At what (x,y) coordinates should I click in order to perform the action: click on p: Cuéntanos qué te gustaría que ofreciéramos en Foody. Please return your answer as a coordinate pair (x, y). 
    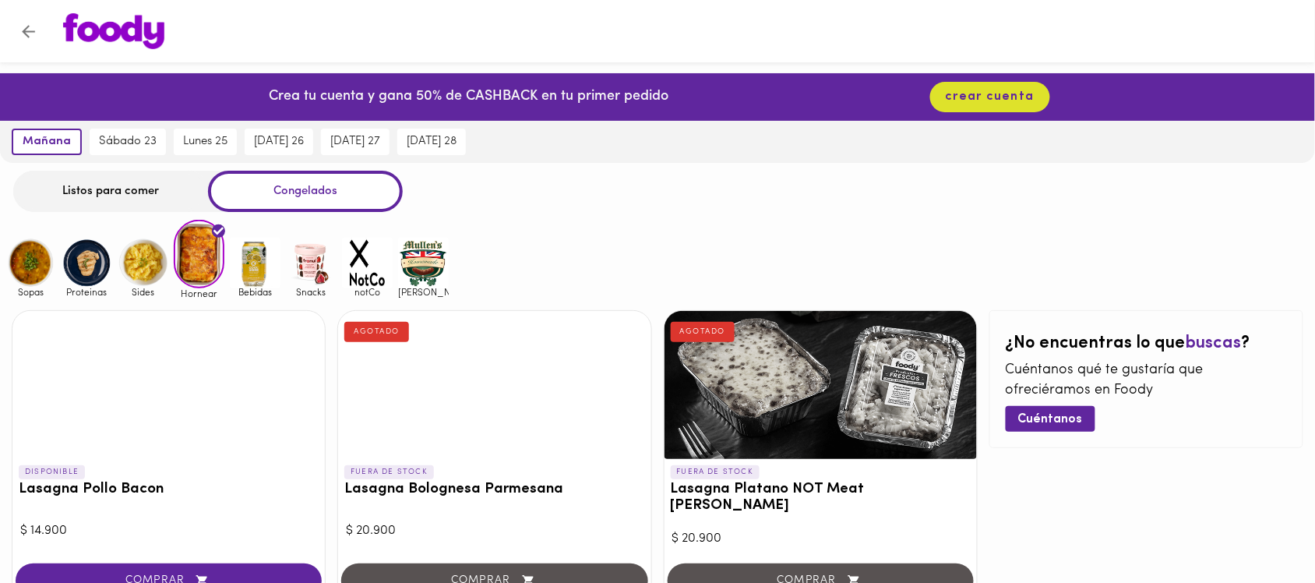
    Looking at the image, I should click on (1146, 380).